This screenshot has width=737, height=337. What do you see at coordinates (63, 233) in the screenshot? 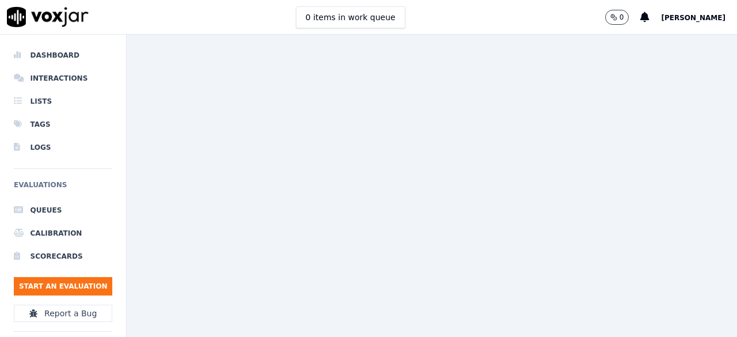
I see `a: Calibration` at bounding box center [63, 233].